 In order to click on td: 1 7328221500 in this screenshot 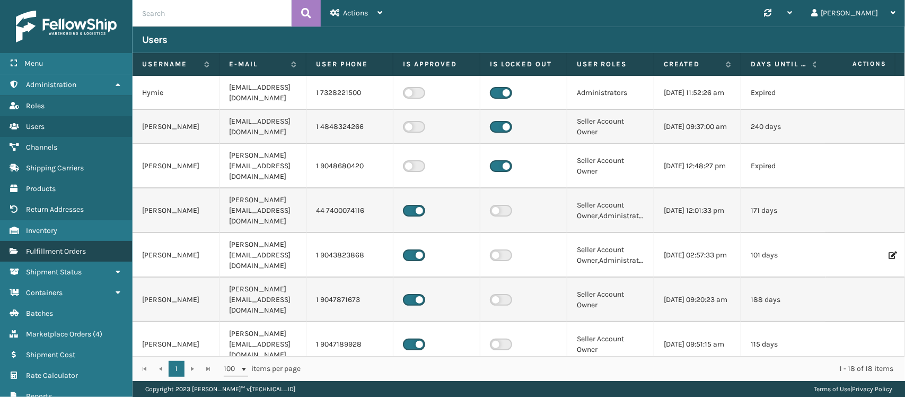, I will do `click(350, 93)`.